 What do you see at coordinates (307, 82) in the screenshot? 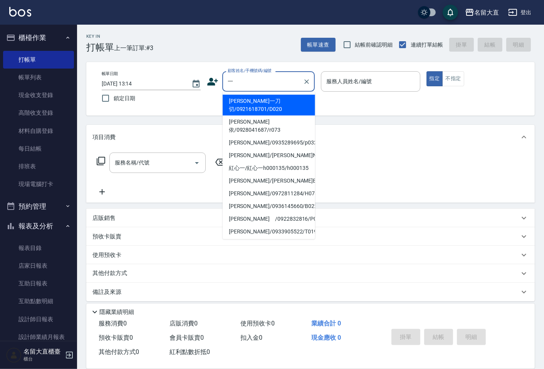
I see `button: Clear` at bounding box center [307, 82].